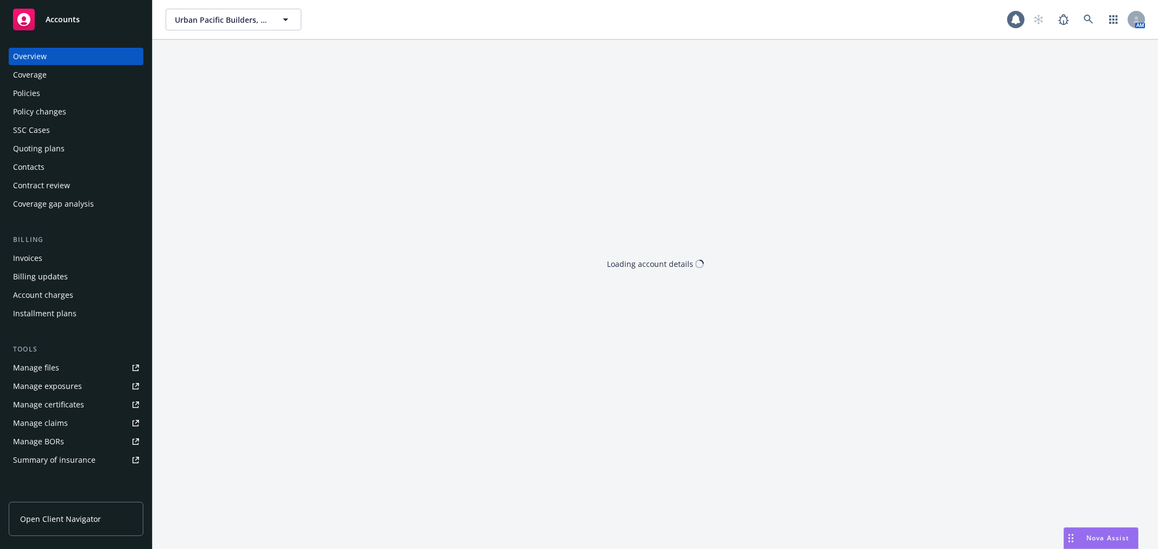 The width and height of the screenshot is (1158, 549). I want to click on a: Manage files, so click(76, 368).